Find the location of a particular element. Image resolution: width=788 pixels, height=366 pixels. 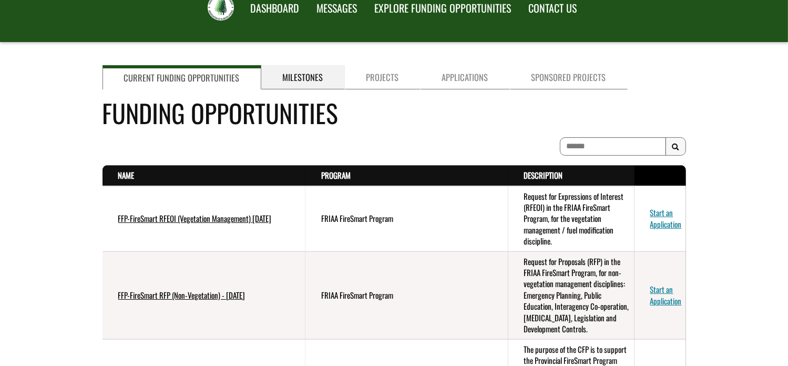

a: Applications is located at coordinates (465, 77).